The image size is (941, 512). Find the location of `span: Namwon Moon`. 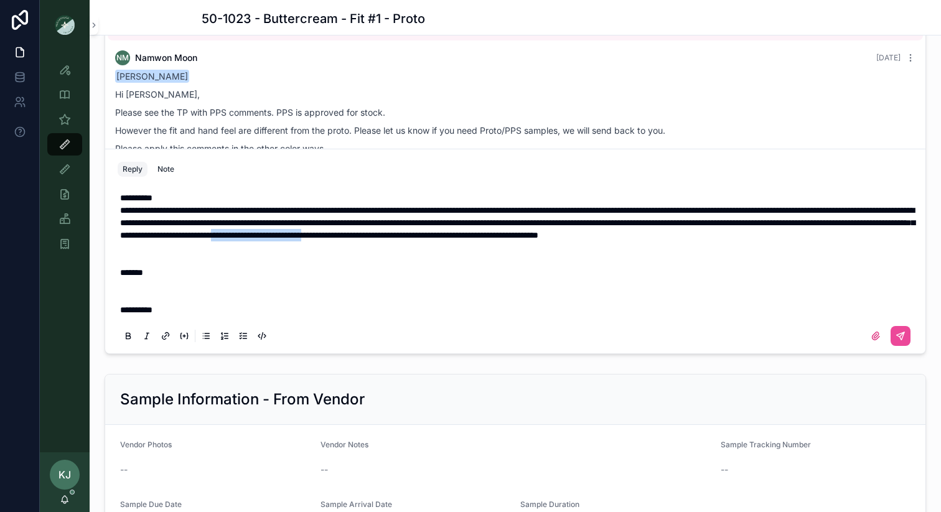

span: Namwon Moon is located at coordinates (166, 58).